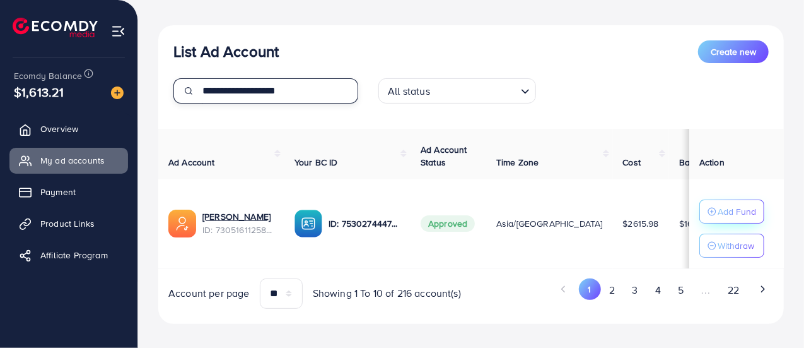 The width and height of the screenshot is (804, 348). What do you see at coordinates (118, 31) in the screenshot?
I see `img: menu` at bounding box center [118, 31].